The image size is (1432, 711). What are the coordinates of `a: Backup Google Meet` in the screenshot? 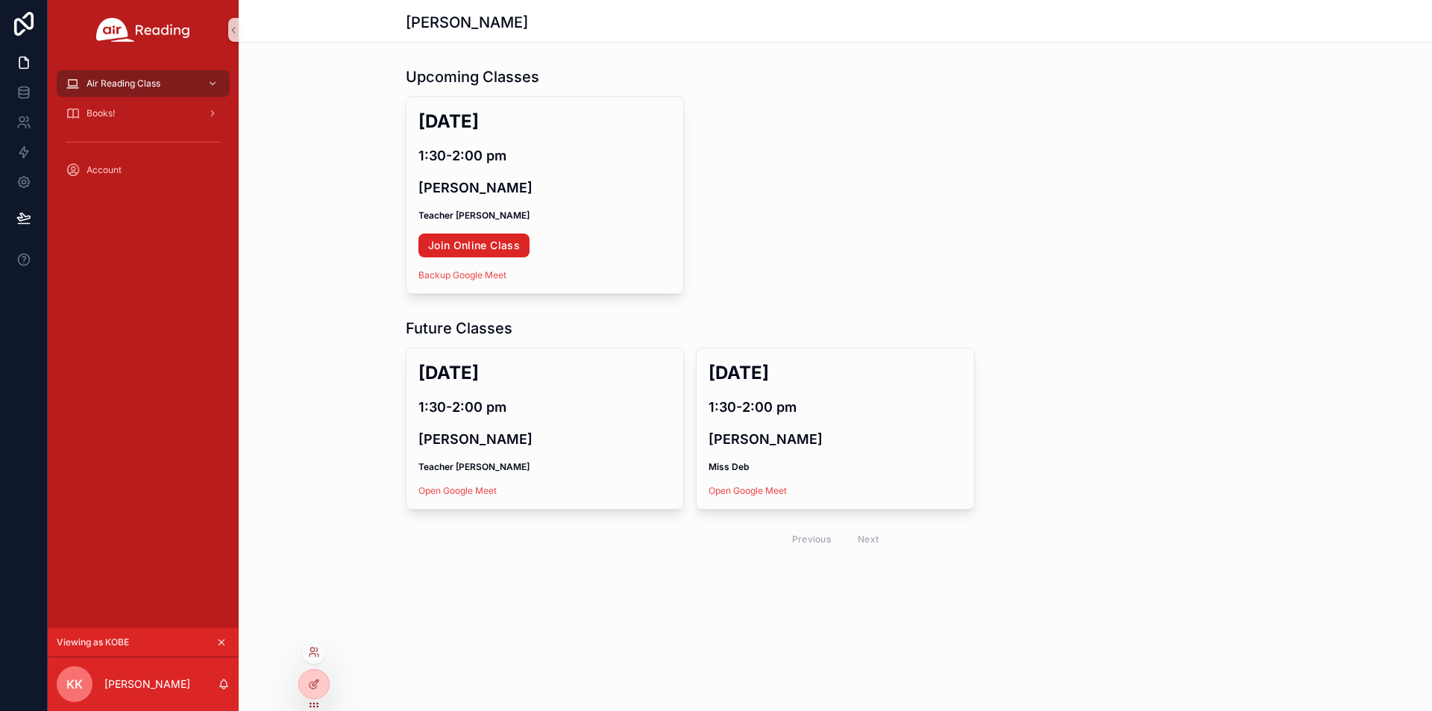 It's located at (462, 274).